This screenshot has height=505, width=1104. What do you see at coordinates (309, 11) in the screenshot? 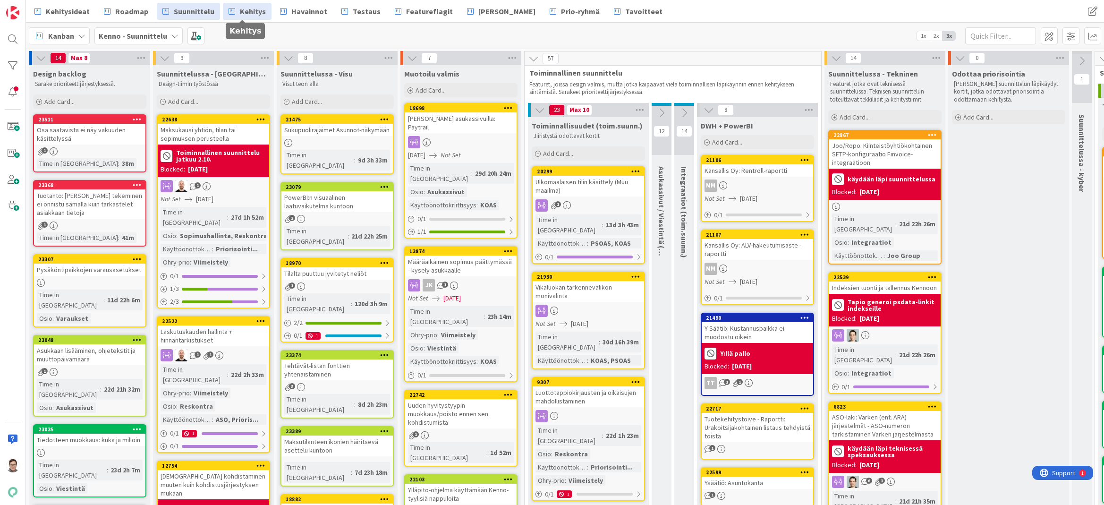
I see `span: Havainnot` at bounding box center [309, 11].